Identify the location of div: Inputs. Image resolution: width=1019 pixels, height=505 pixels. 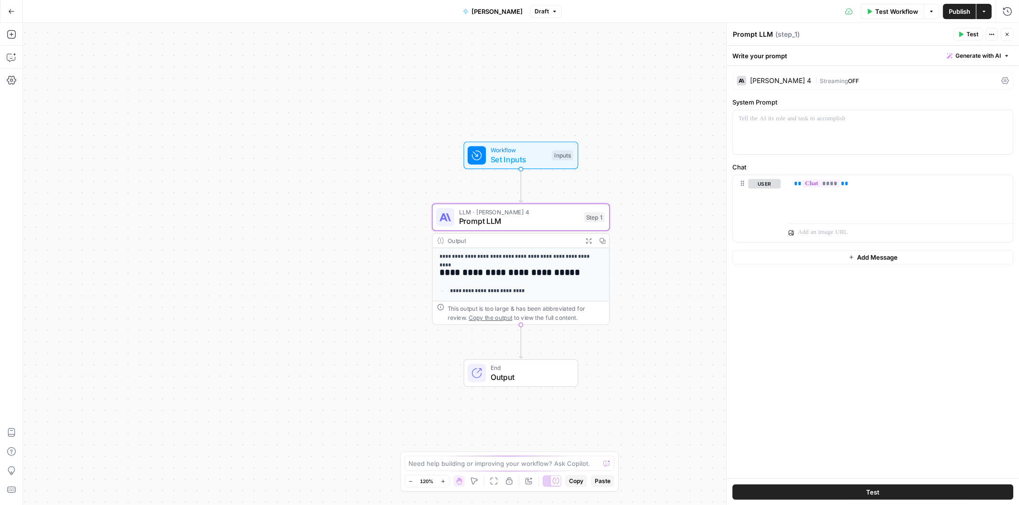
(562, 156).